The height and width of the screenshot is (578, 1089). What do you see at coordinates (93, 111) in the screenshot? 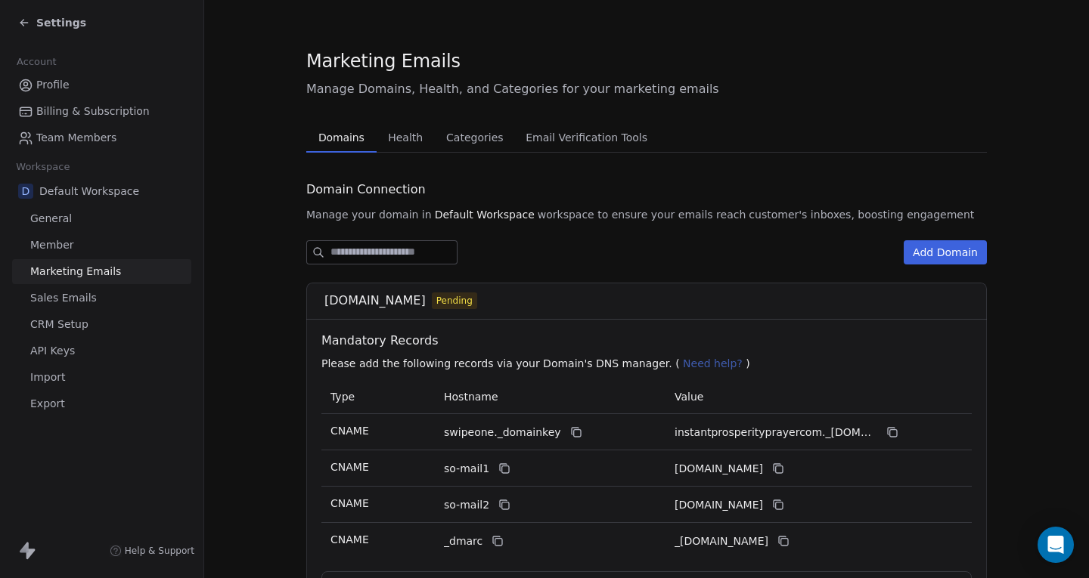
I see `span: Billing & Subscription` at bounding box center [93, 111].